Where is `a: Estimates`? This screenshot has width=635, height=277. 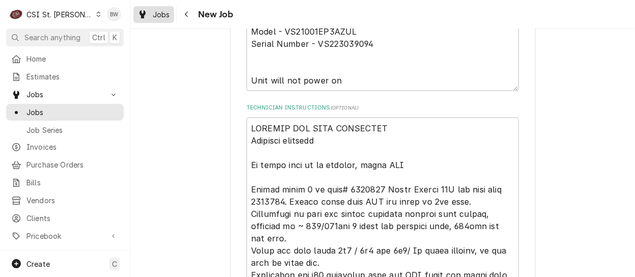 a: Estimates is located at coordinates (65, 76).